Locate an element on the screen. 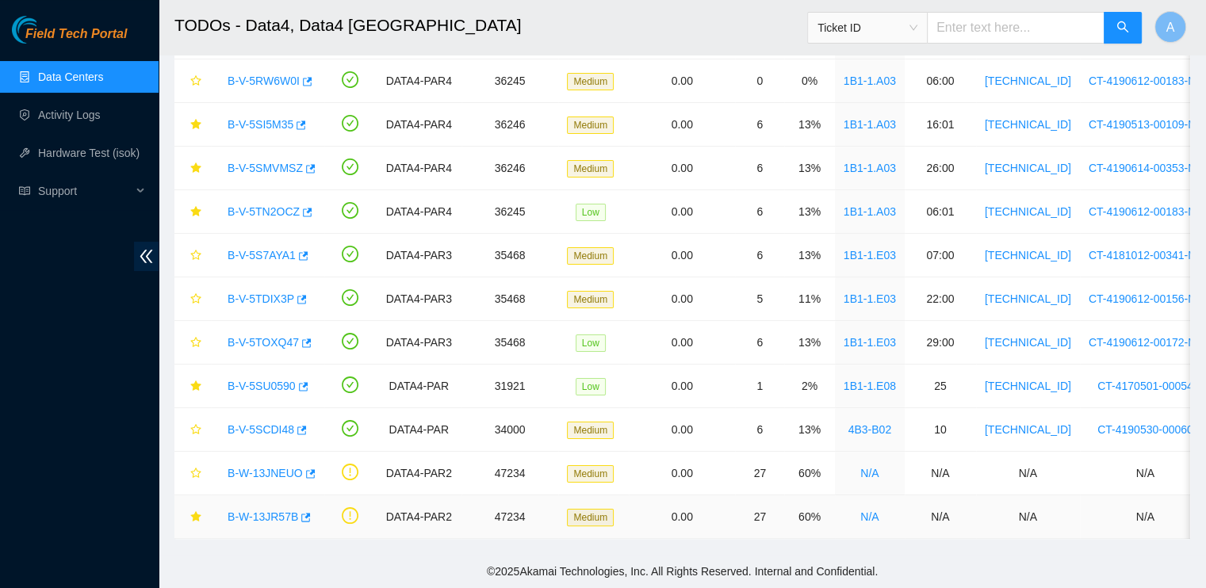  a: B-V-5SCDI48 is located at coordinates (261, 430).